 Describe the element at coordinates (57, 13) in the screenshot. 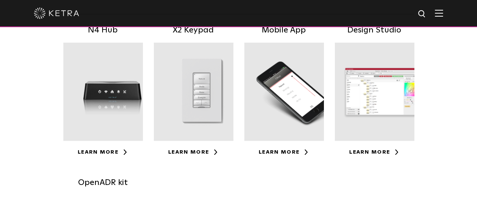

I see `img: ketra-logo-2019-white` at that location.